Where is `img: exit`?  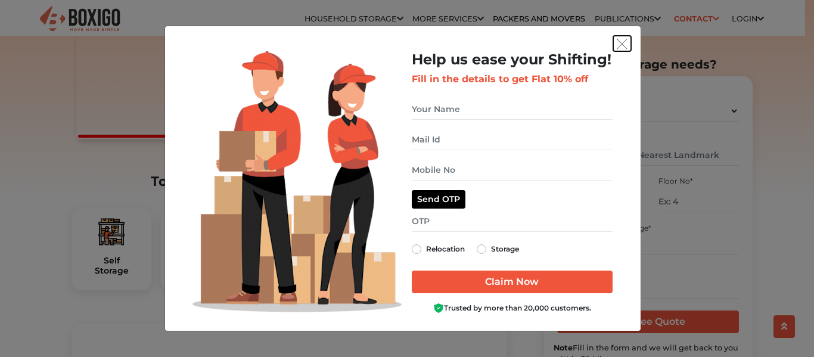 img: exit is located at coordinates (622, 44).